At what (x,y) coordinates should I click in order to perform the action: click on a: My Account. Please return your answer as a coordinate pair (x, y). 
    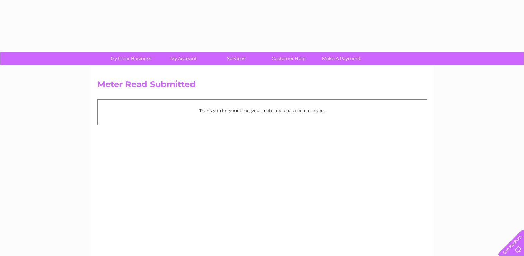
    Looking at the image, I should click on (183, 58).